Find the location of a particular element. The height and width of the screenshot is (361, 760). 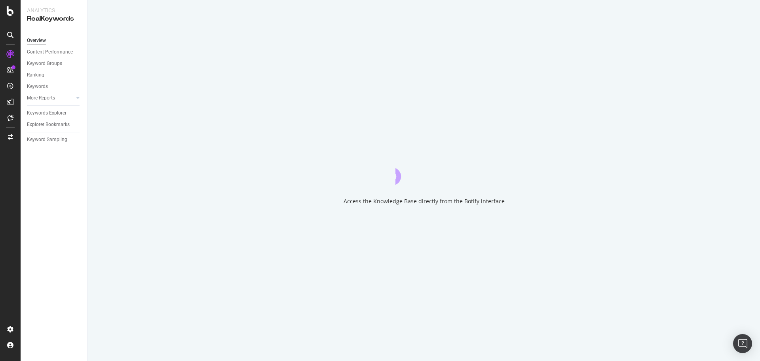

a: More Reports is located at coordinates (50, 98).